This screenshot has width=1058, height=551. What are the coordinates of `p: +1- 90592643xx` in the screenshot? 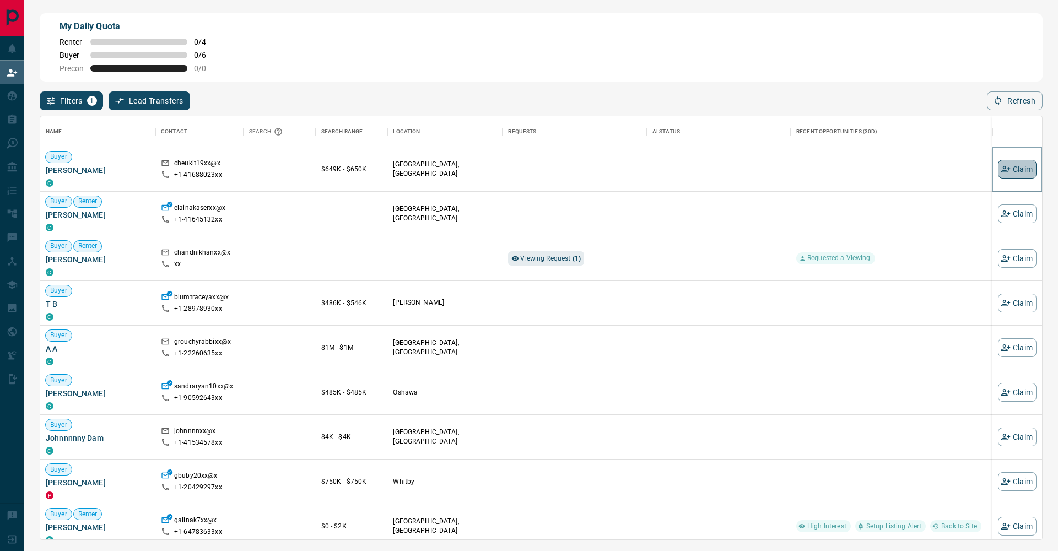 It's located at (198, 398).